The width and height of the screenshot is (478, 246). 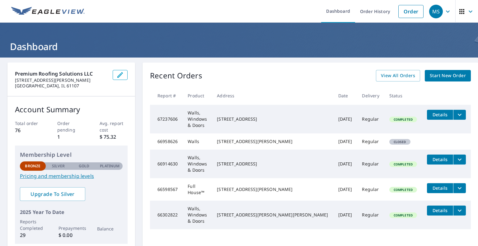 What do you see at coordinates (33, 235) in the screenshot?
I see `p: 29` at bounding box center [33, 235].